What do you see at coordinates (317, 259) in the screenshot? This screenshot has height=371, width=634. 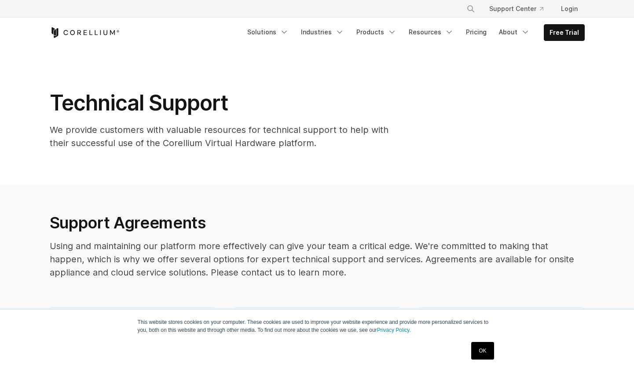 I see `p: Using and maintaining our platform more effectively can give your team a critical edge. We're com...` at bounding box center [317, 259].